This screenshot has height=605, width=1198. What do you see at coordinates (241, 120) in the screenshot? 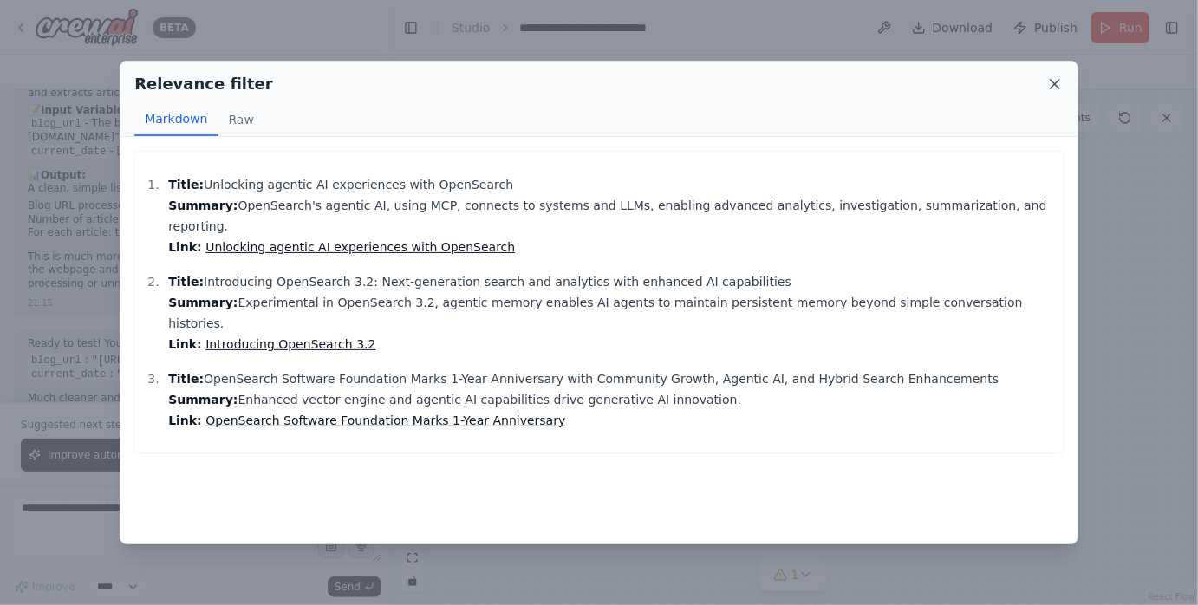
I see `button: Raw` at bounding box center [241, 120].